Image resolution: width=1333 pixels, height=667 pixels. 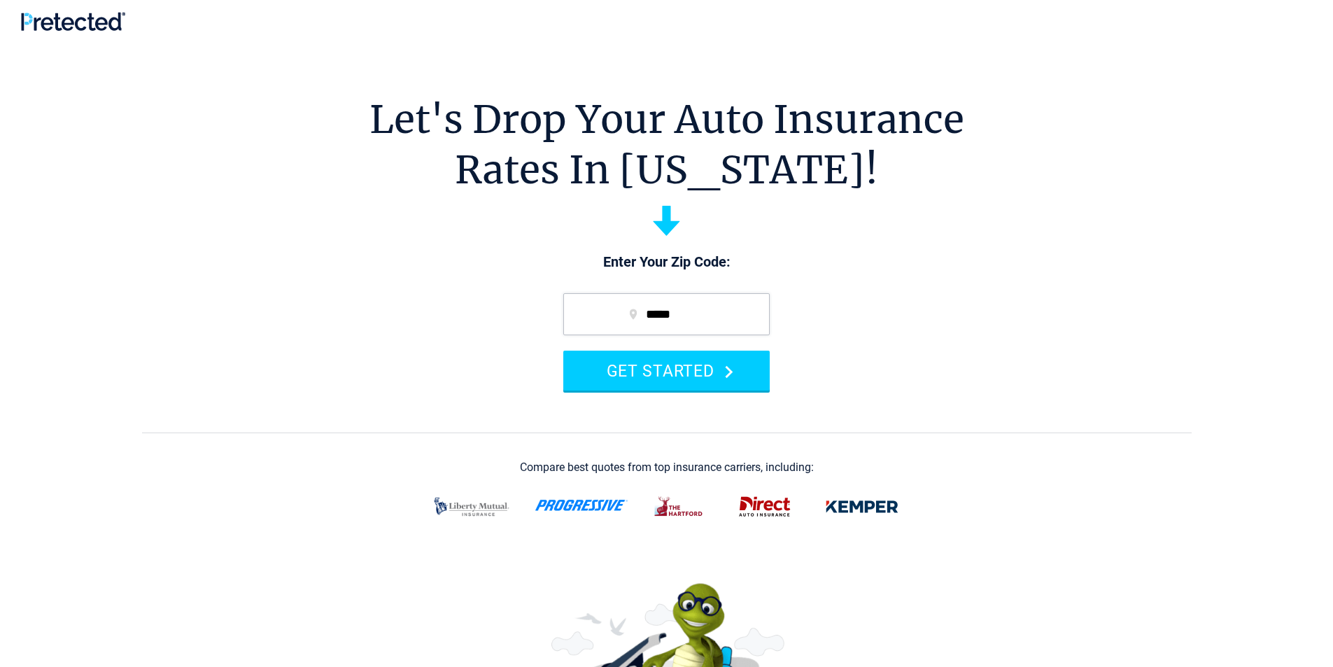 I want to click on p: Enter Your Zip Code:, so click(x=666, y=262).